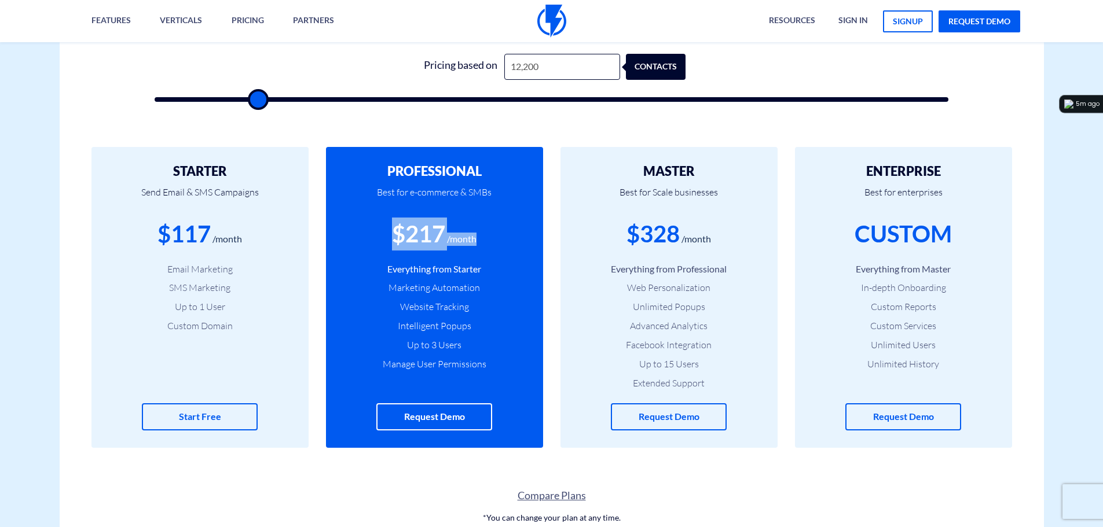 The height and width of the screenshot is (527, 1103). What do you see at coordinates (903, 171) in the screenshot?
I see `h2: ENTERPRISE` at bounding box center [903, 171].